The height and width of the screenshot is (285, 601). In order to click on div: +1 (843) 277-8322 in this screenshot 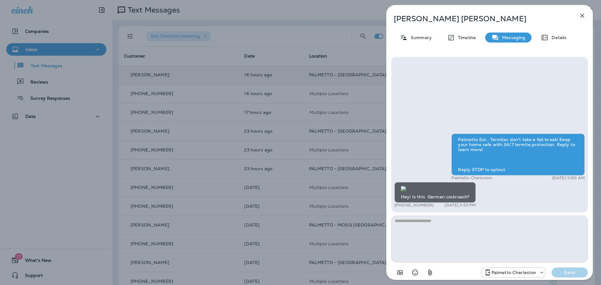, I will do `click(514, 273)`.